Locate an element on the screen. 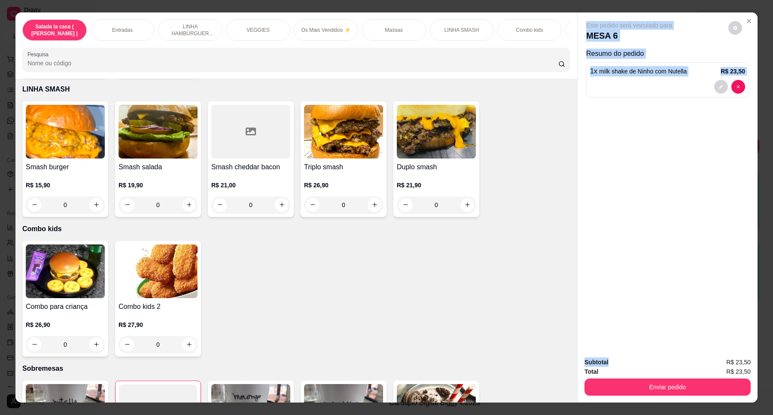 This screenshot has height=415, width=773. p: R$ 23,50 is located at coordinates (733, 71).